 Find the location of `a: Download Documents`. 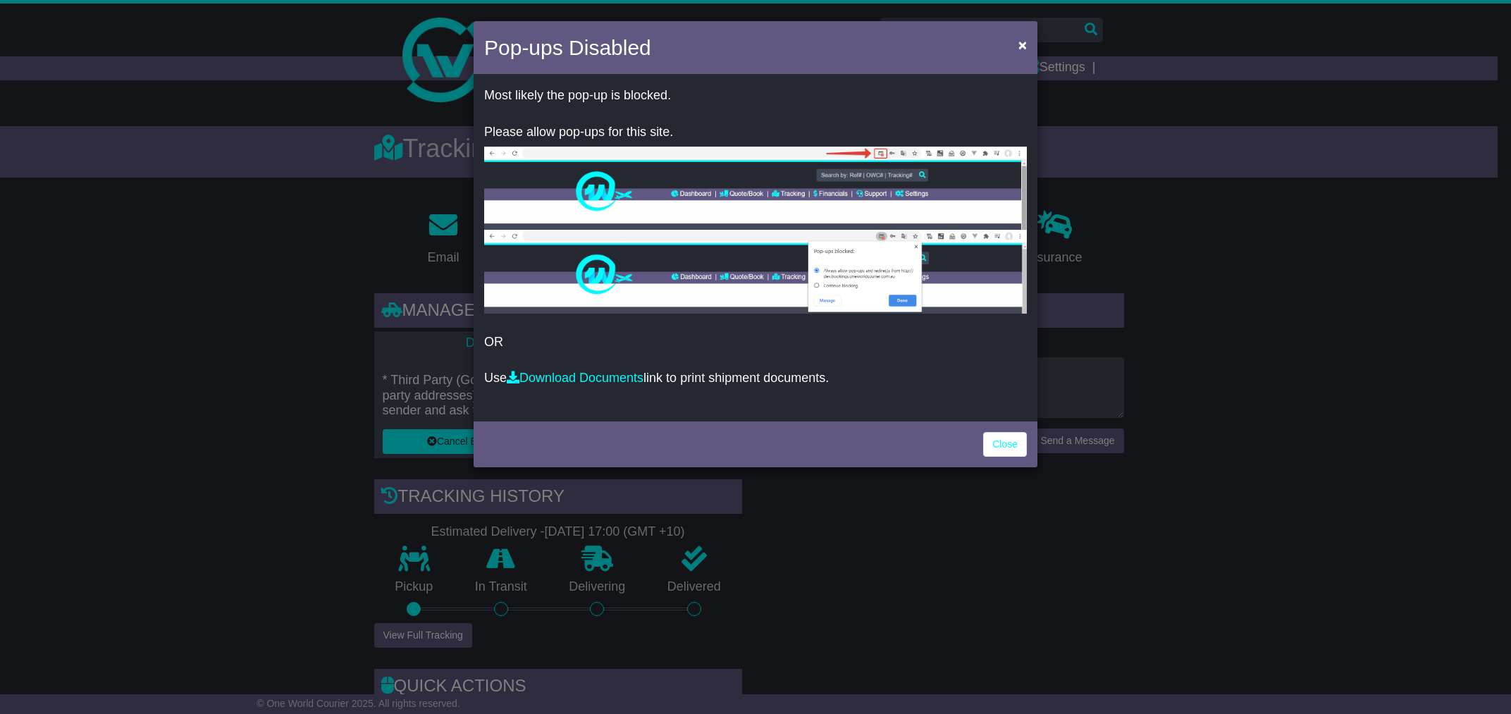

a: Download Documents is located at coordinates (575, 378).